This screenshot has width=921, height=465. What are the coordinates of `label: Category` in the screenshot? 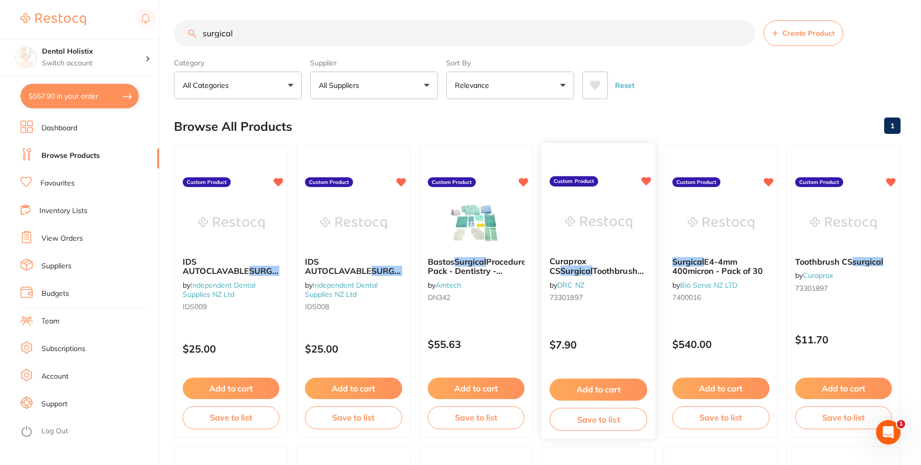 It's located at (238, 63).